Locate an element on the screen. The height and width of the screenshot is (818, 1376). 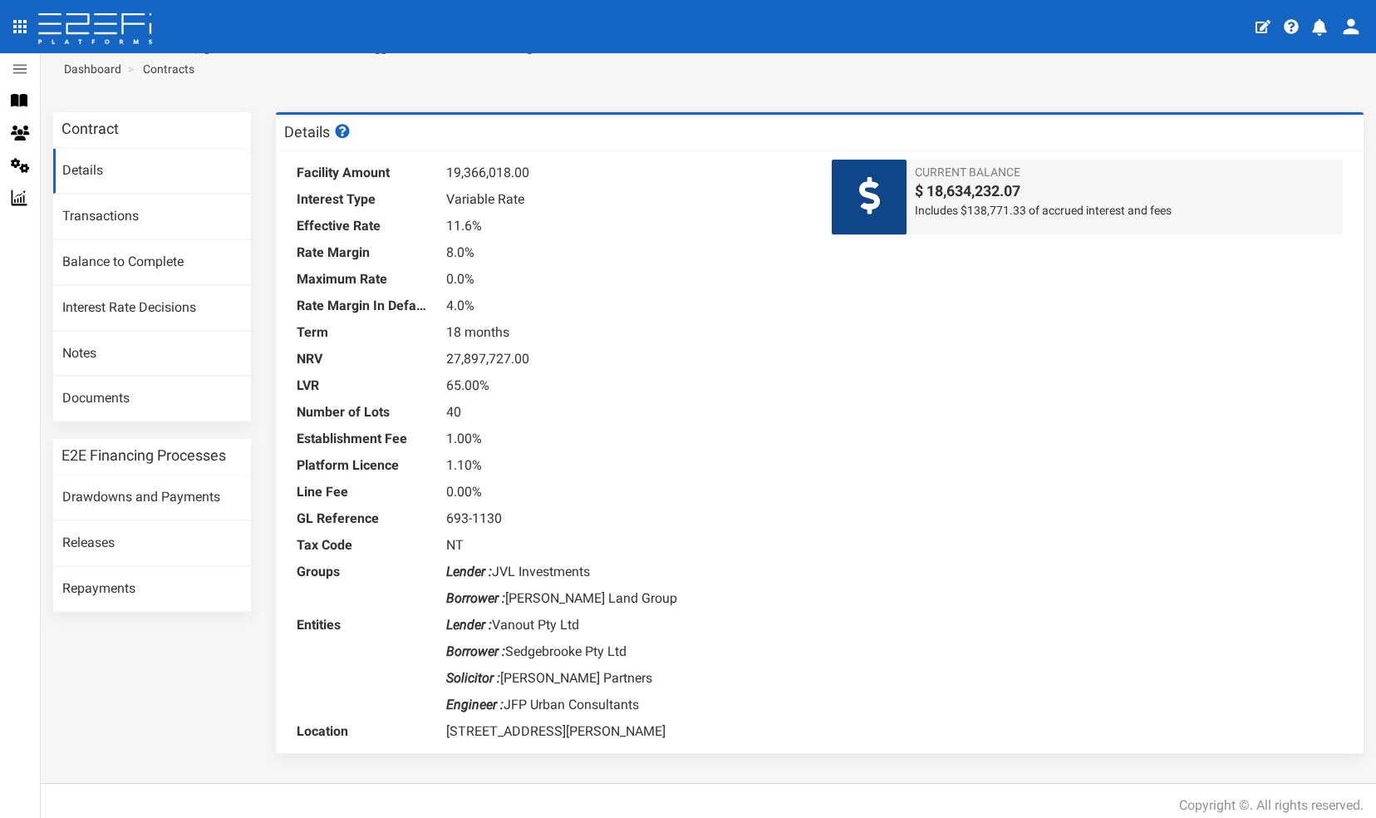
dt: LVR is located at coordinates (363, 385).